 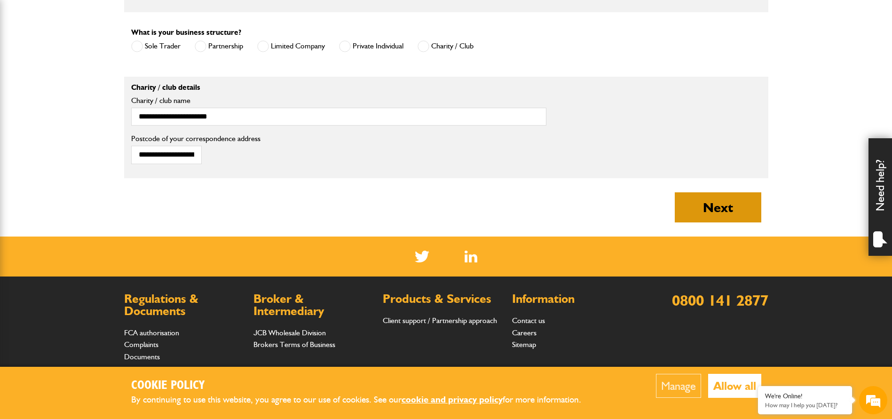 I want to click on label: Partnership, so click(x=219, y=46).